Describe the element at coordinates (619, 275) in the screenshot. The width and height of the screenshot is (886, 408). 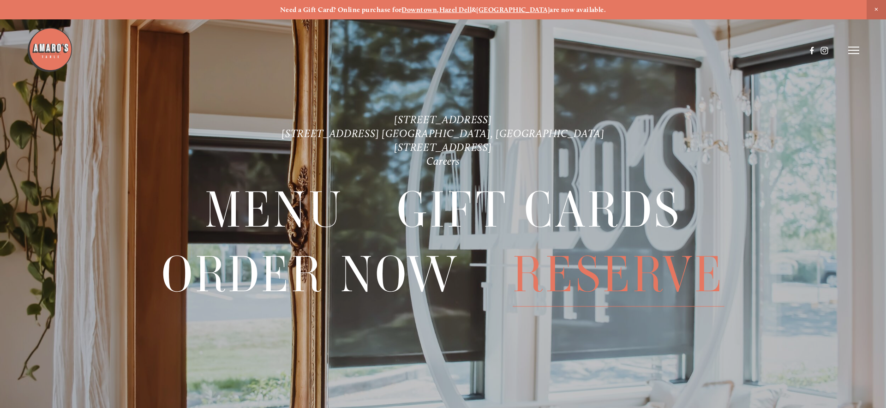
I see `a: Reserve` at that location.